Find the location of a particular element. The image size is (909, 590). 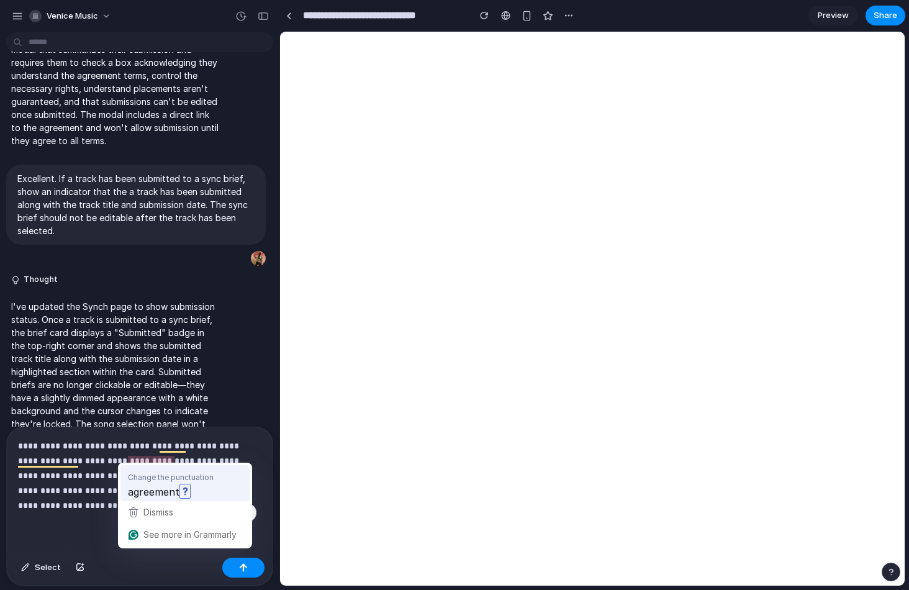

div: To enrich screen reader interactions, please activate Accessibility in Grammarly extension settings is located at coordinates (140, 490).